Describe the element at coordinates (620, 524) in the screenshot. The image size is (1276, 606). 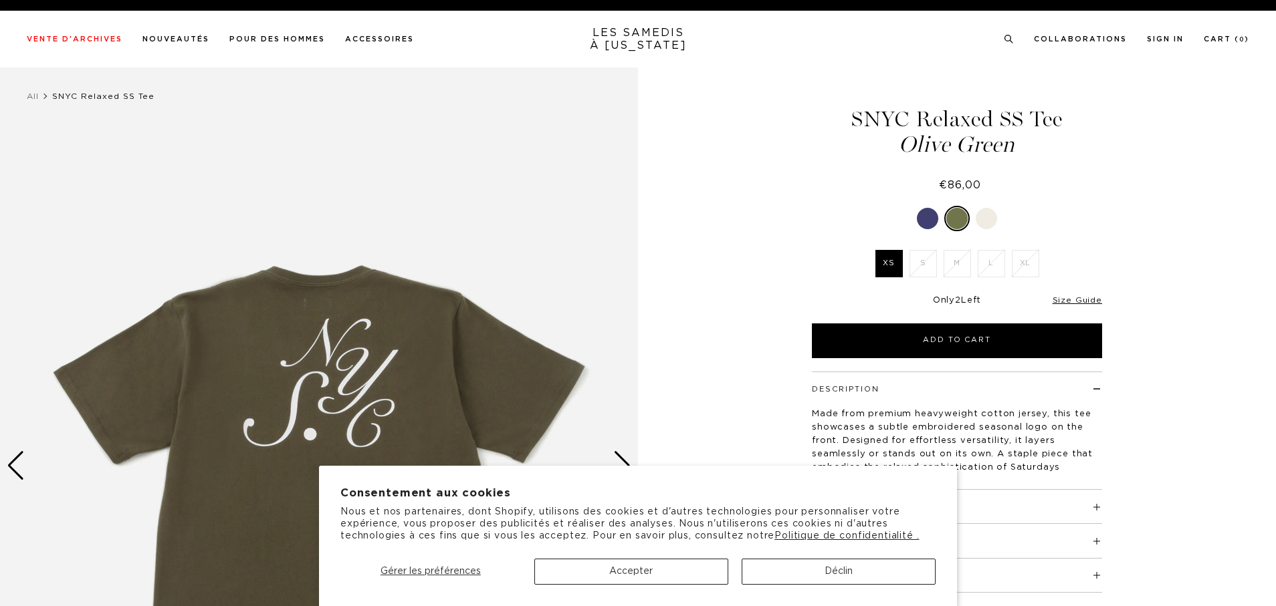
I see `font: Nous et nos partenaires, dont Shopify, utilisons des cookies et d'autres technologies pour person...` at that location.